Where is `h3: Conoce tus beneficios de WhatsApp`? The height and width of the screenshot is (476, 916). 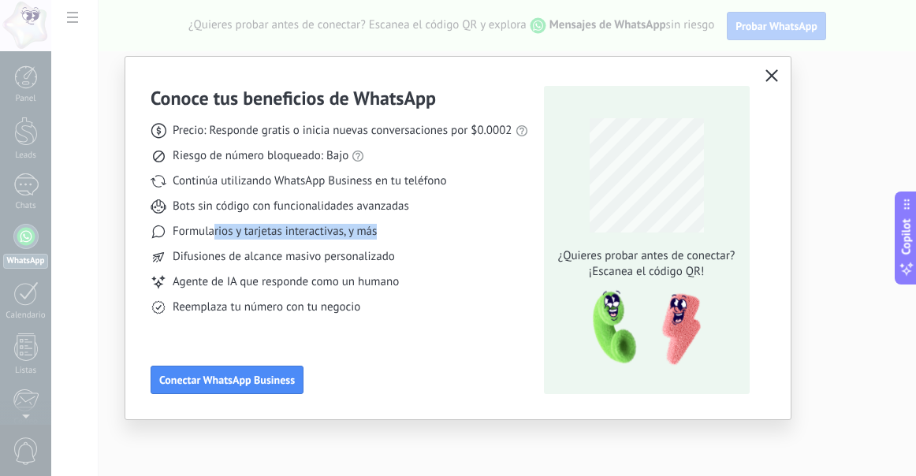 h3: Conoce tus beneficios de WhatsApp is located at coordinates (293, 98).